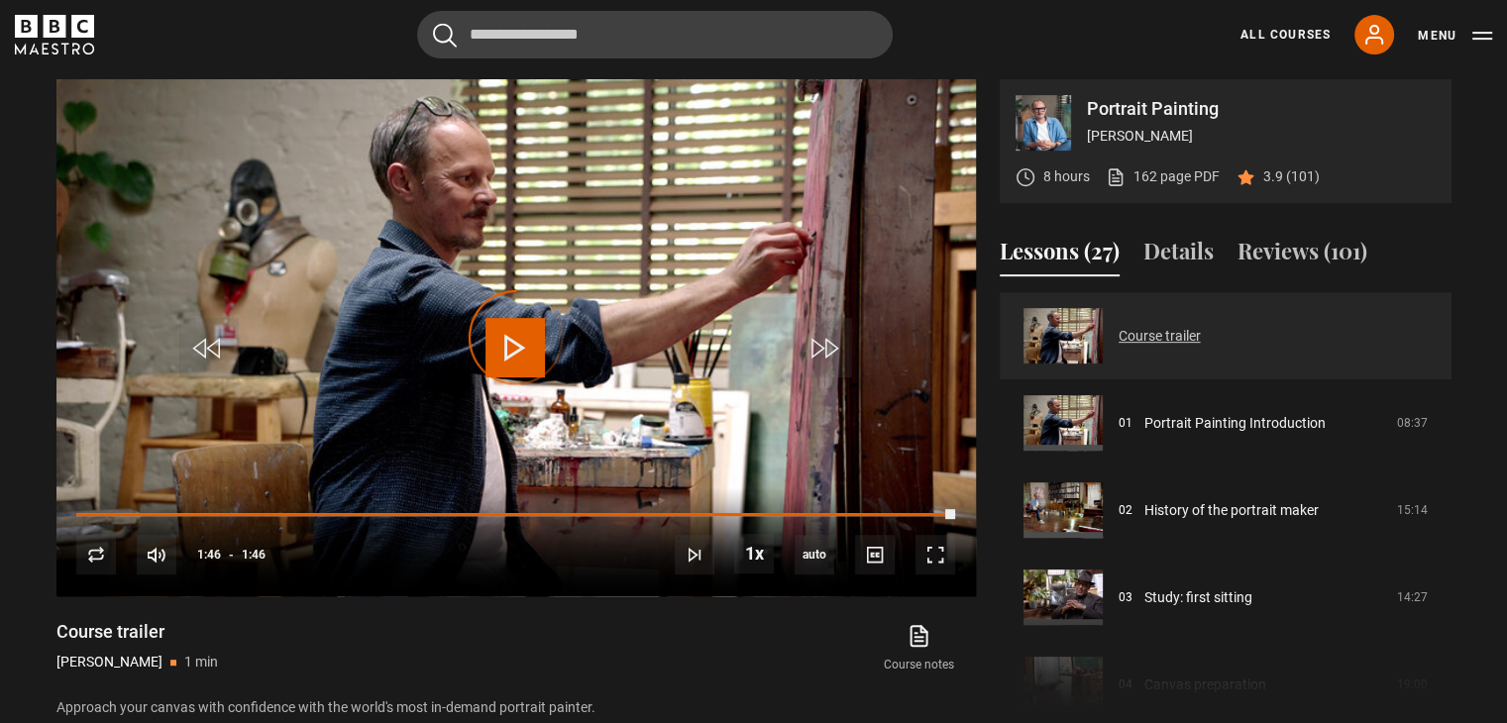 Image resolution: width=1507 pixels, height=723 pixels. What do you see at coordinates (96, 555) in the screenshot?
I see `button: Replay` at bounding box center [96, 555].